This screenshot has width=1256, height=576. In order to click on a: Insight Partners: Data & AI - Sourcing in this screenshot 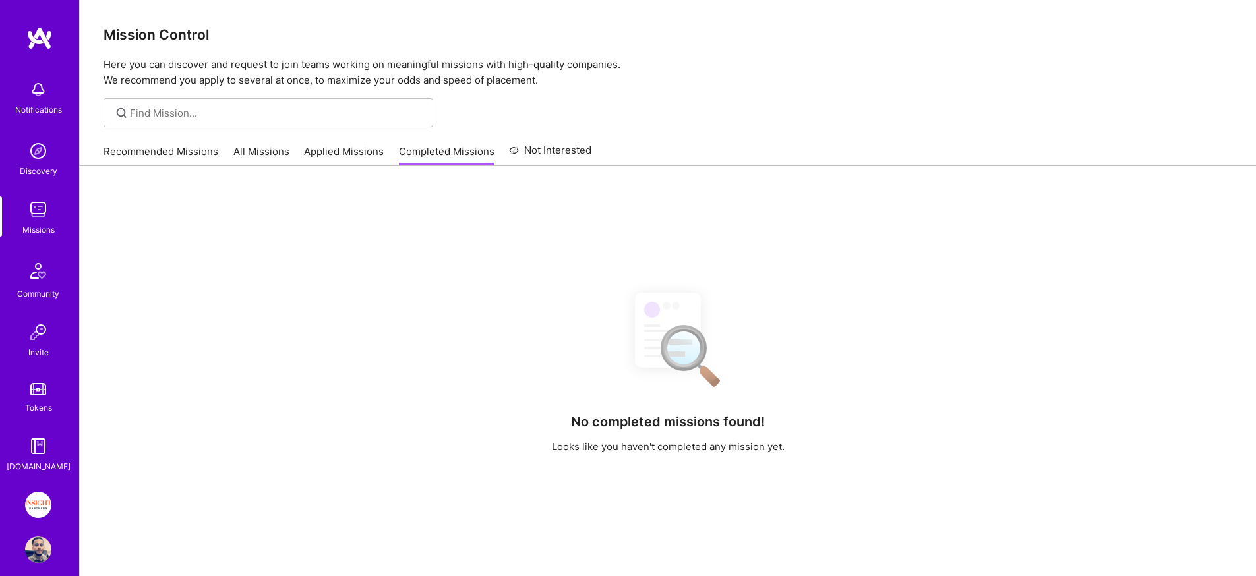, I will do `click(38, 505)`.